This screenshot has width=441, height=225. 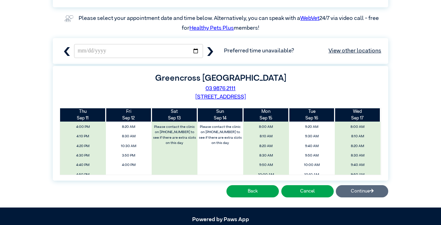 I want to click on button: Back, so click(x=253, y=191).